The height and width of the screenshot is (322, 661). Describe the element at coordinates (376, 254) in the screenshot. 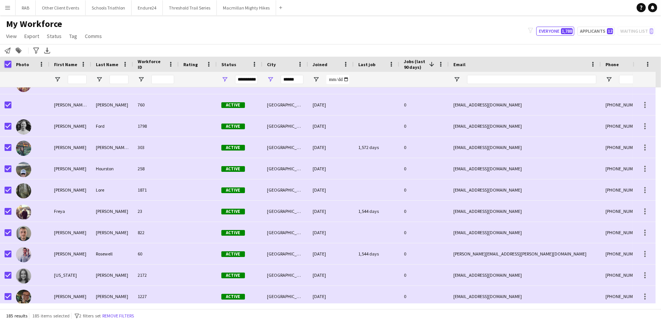

I see `div: 1,544 days` at that location.